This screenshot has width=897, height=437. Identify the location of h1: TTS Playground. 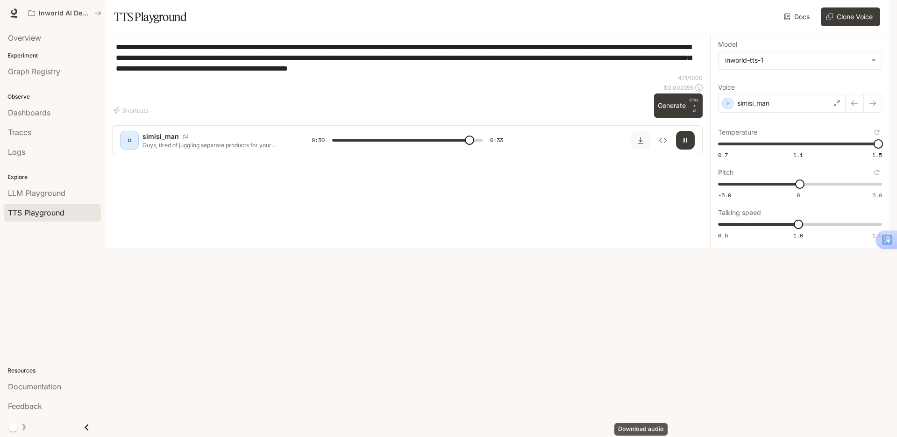
(150, 17).